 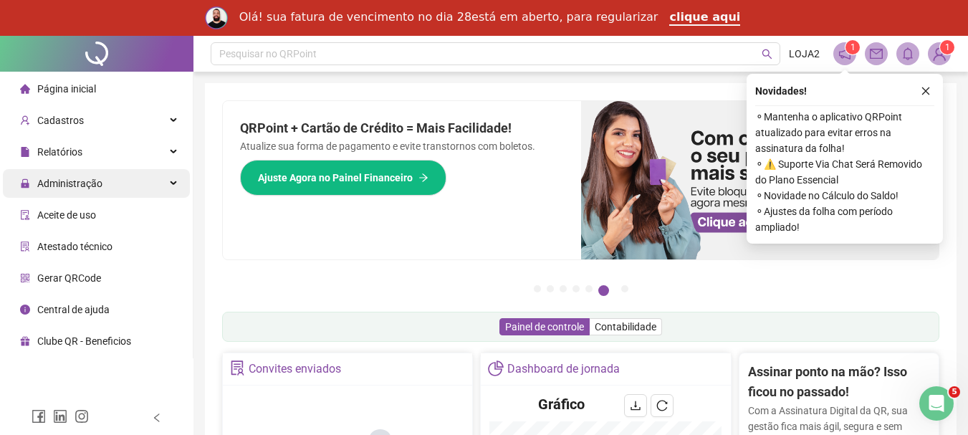 I want to click on span: audit, so click(x=25, y=215).